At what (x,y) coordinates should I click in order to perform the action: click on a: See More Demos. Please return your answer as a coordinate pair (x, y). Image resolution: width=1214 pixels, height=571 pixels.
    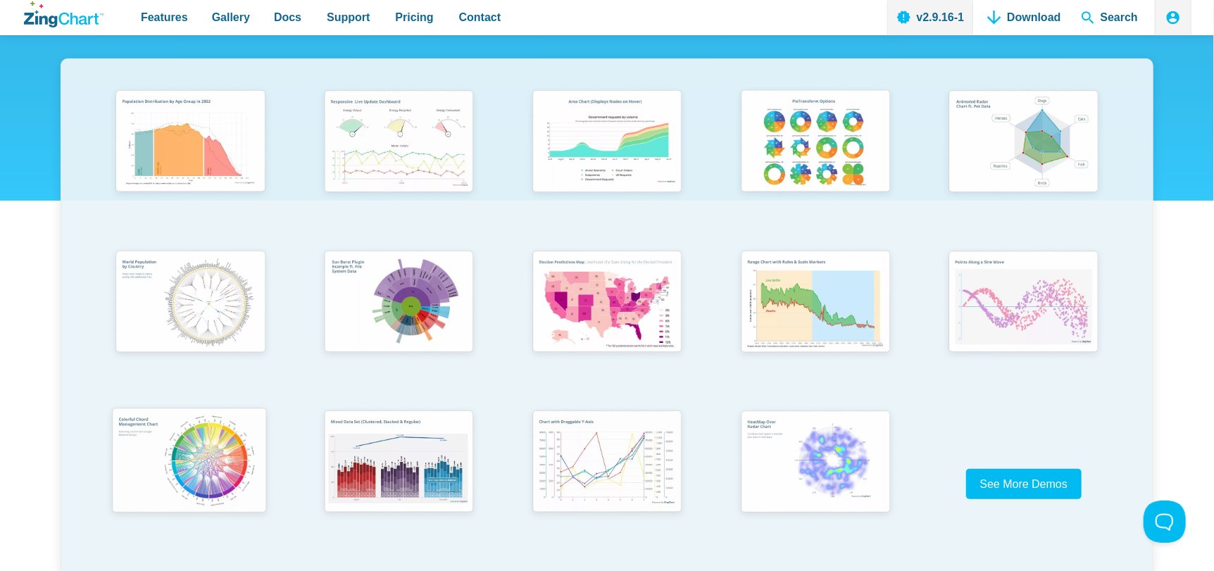
    Looking at the image, I should click on (1023, 484).